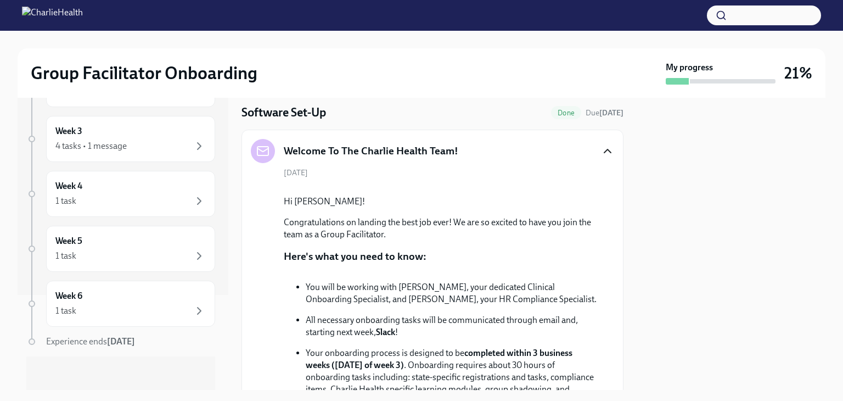 The image size is (843, 401). I want to click on span: Experience ends, so click(91, 341).